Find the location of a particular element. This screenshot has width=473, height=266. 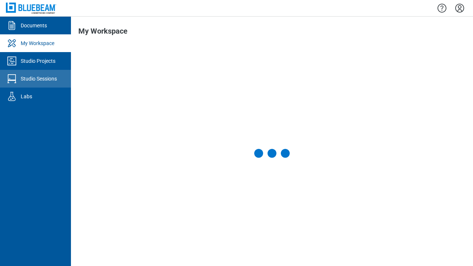

button: Settings is located at coordinates (460, 8).